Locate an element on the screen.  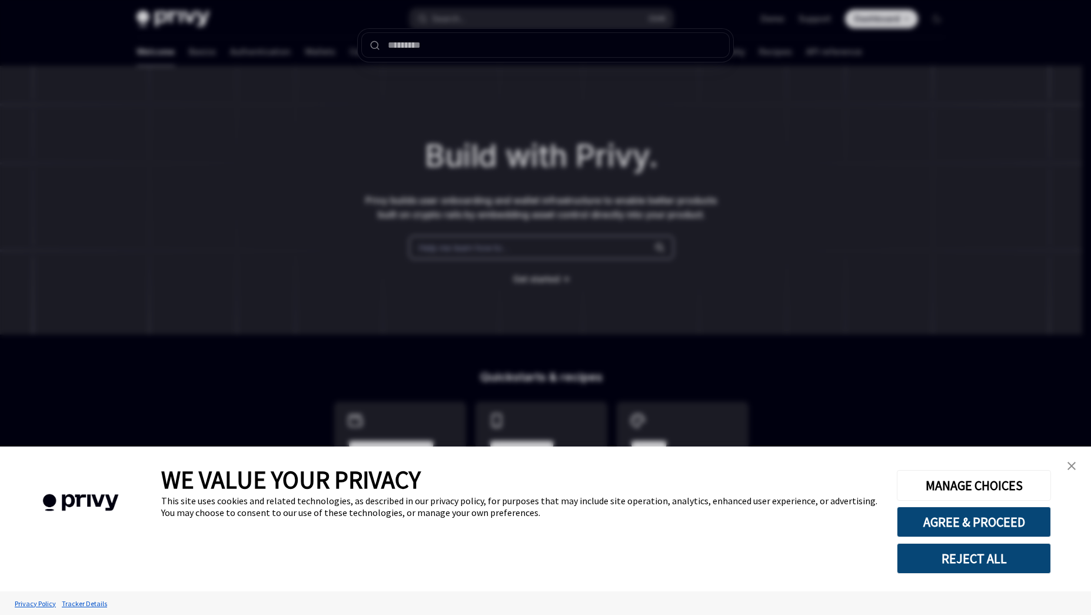
button: MANAGE CHOICES is located at coordinates (974, 485).